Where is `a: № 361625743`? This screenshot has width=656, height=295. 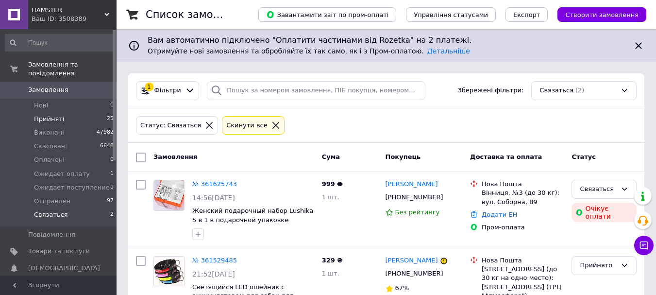
a: № 361625743 is located at coordinates (215, 184).